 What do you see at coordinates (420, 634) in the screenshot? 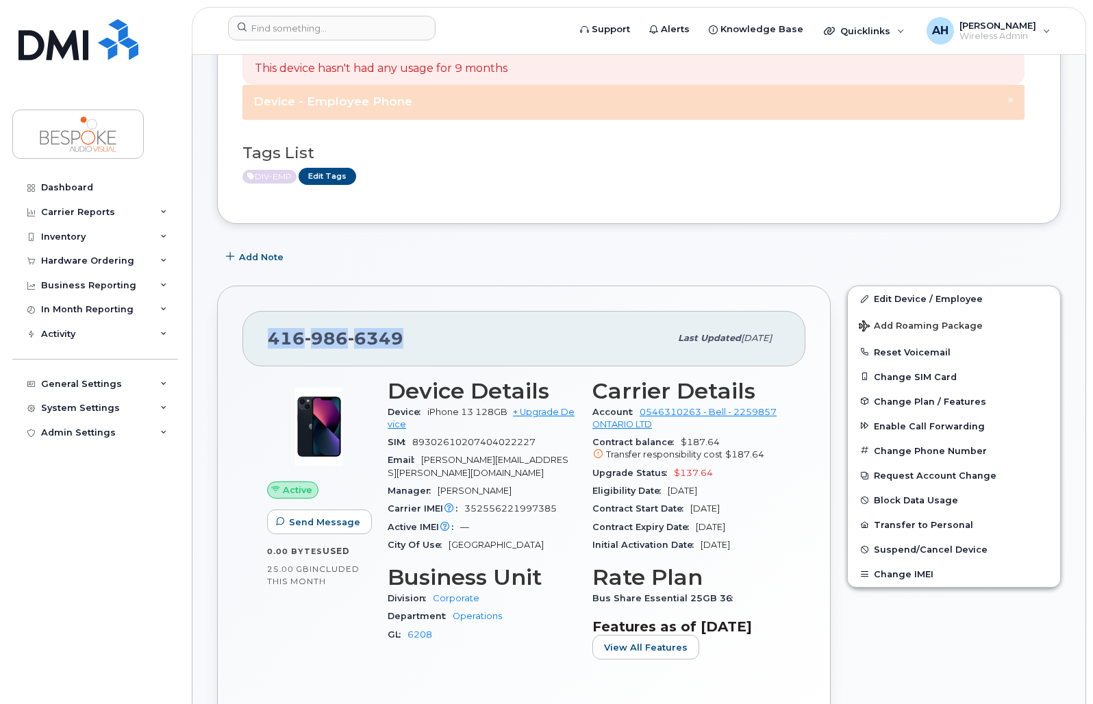
I see `a: 6208` at bounding box center [420, 634].